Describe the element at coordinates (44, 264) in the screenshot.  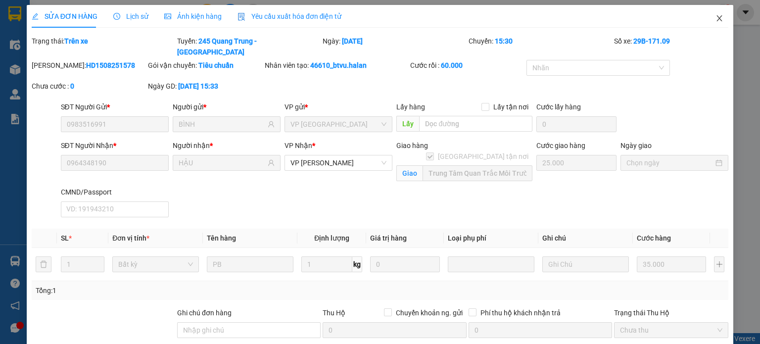
I see `button: delete` at that location.